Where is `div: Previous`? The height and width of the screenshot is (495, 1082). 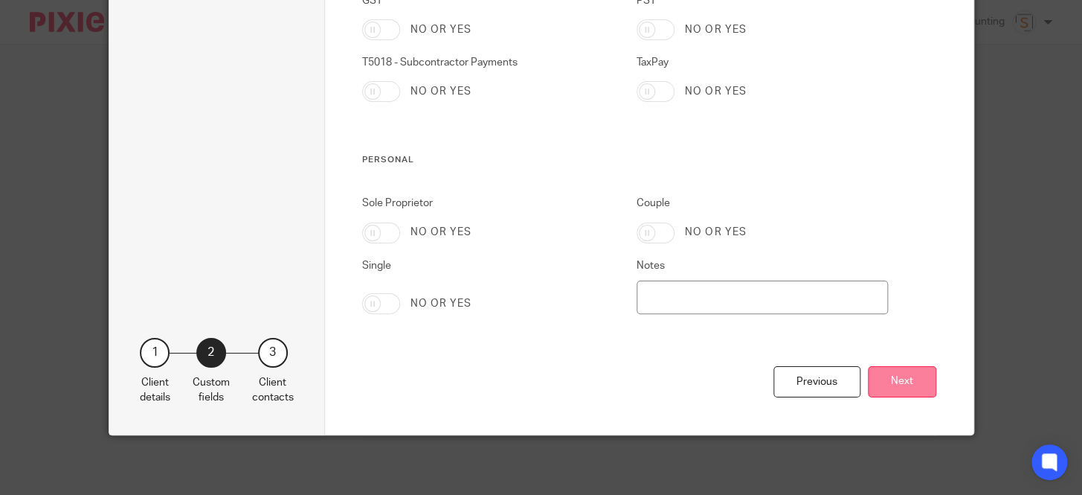 div: Previous is located at coordinates (817, 382).